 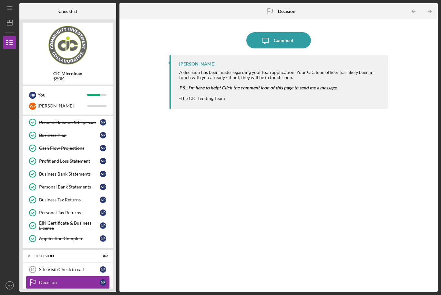 I want to click on b: CIC Microloan, so click(x=68, y=74).